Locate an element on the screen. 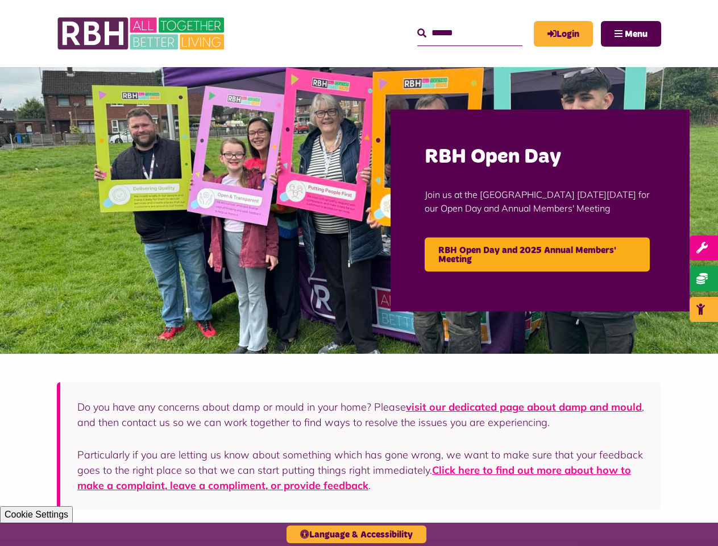  h2: RBH Open Day is located at coordinates (540, 157).